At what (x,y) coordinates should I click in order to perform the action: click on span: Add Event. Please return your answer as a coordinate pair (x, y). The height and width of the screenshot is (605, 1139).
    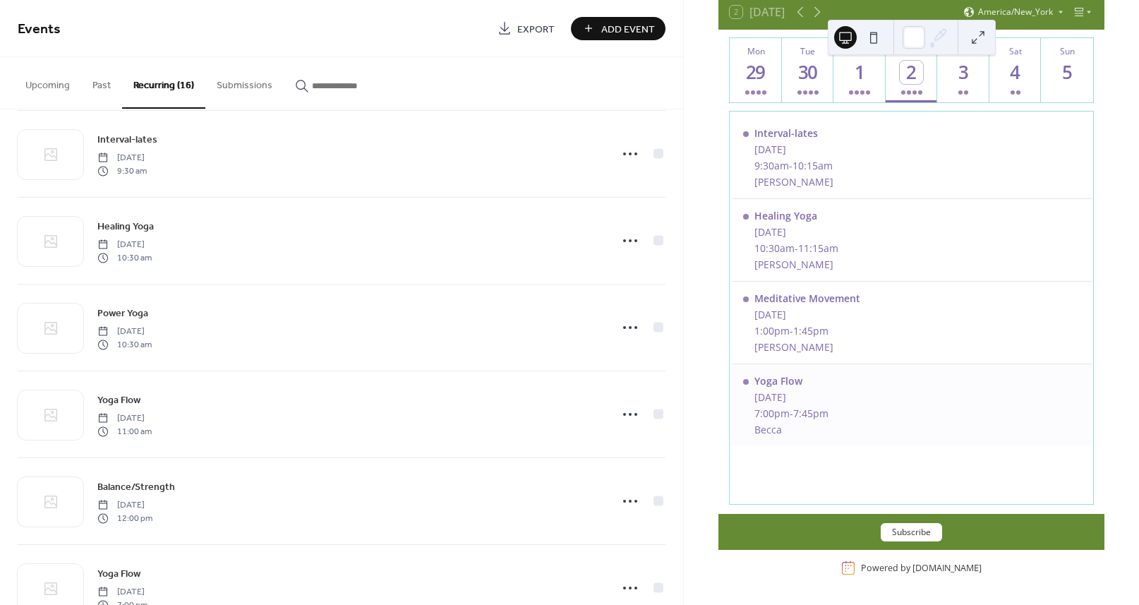
    Looking at the image, I should click on (628, 29).